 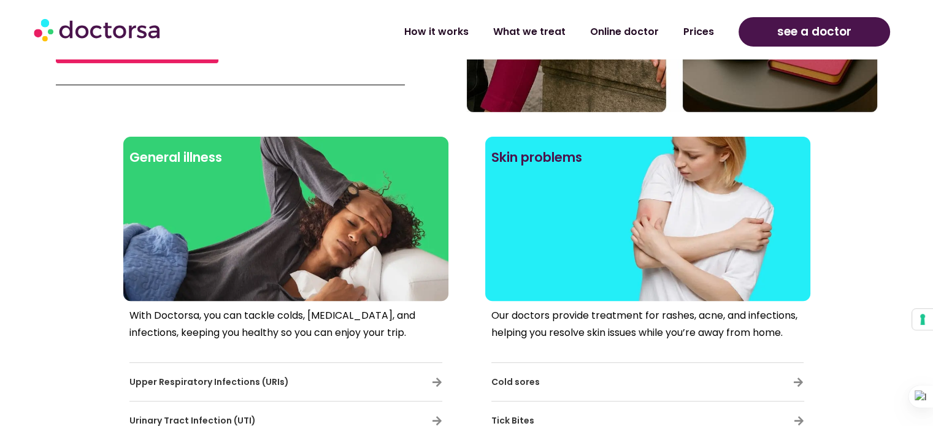 I want to click on a: Prices, so click(x=699, y=32).